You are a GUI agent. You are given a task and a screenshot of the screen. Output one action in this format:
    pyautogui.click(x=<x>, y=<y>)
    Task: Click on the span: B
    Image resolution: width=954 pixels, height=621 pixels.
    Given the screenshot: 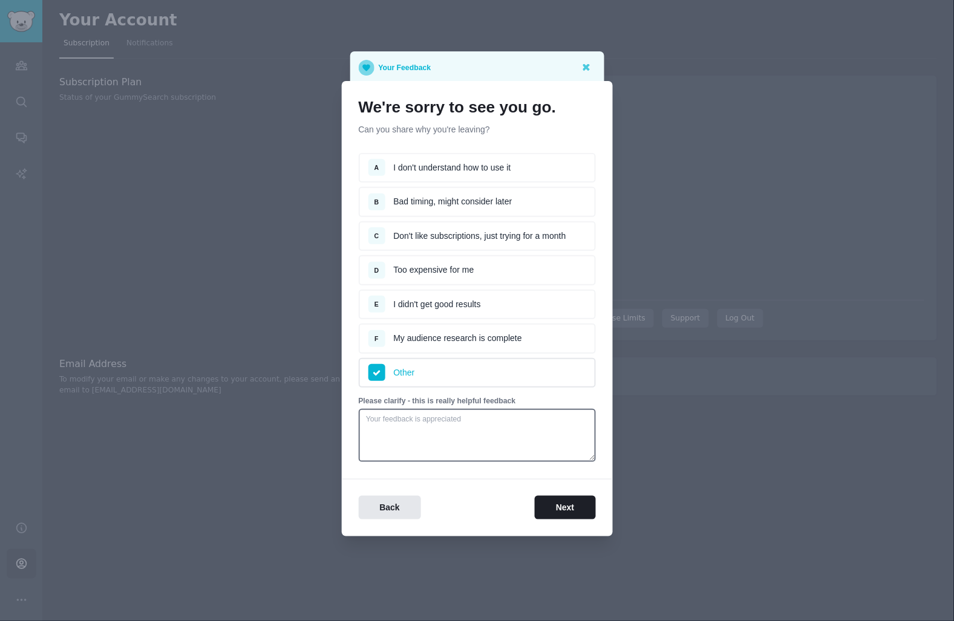 What is the action you would take?
    pyautogui.click(x=377, y=202)
    